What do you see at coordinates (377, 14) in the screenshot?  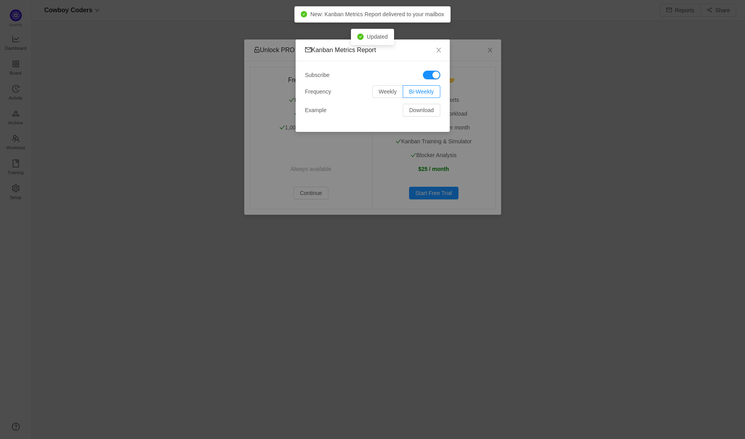 I see `span: New: Kanban Metrics Report delivered to your mailbox` at bounding box center [377, 14].